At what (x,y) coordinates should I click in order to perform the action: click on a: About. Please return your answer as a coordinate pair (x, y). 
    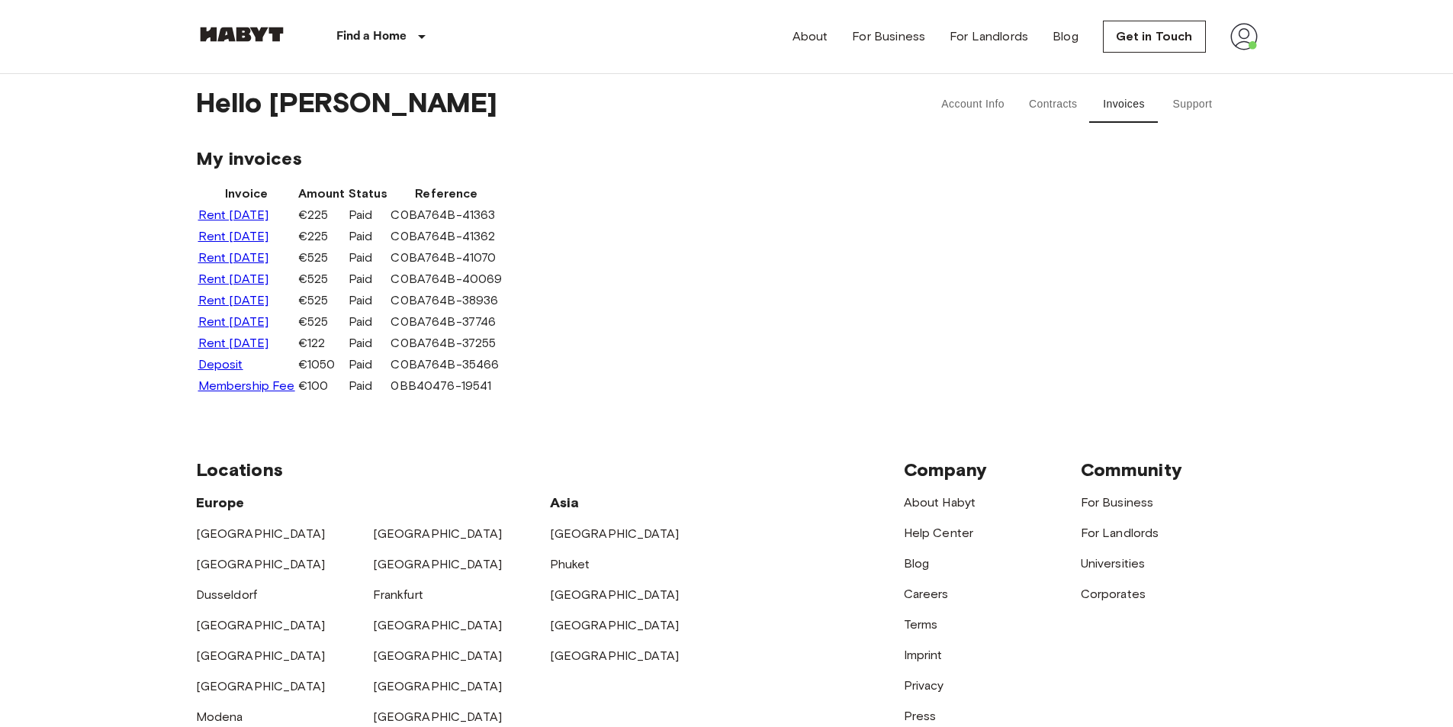
    Looking at the image, I should click on (810, 37).